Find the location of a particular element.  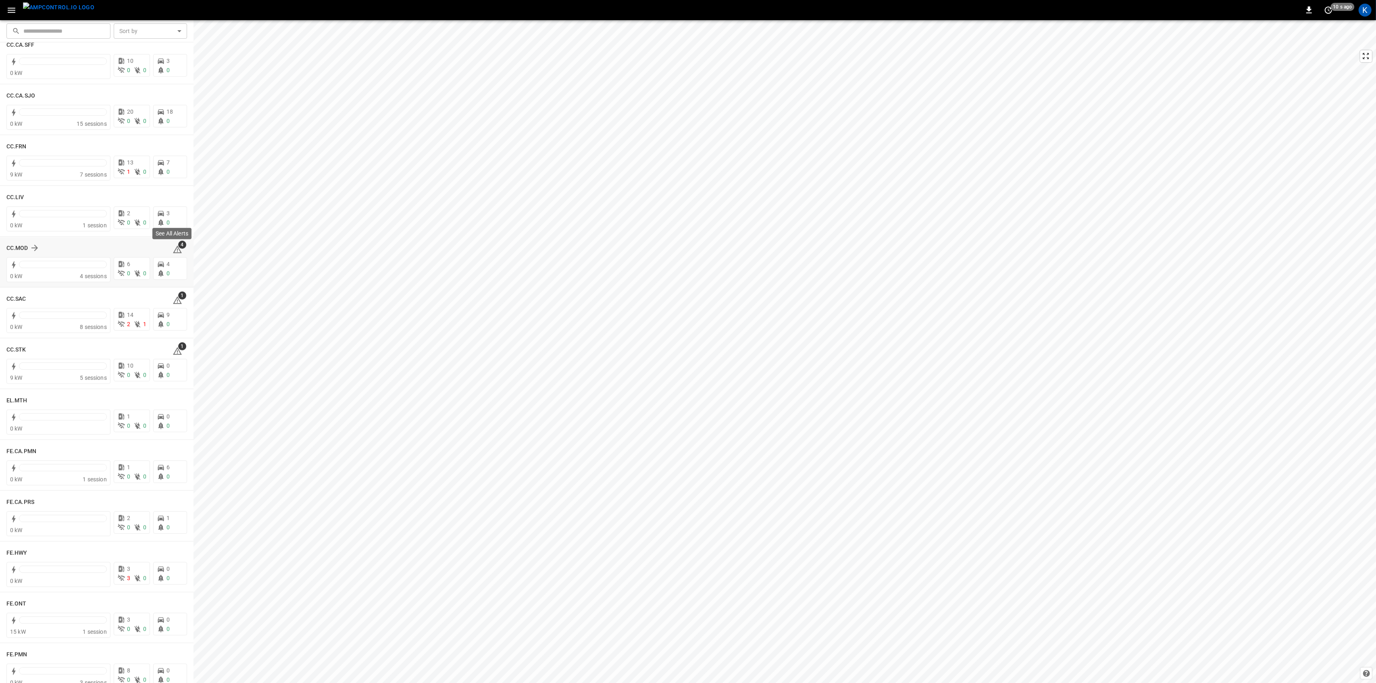

span: 9 is located at coordinates (168, 315).